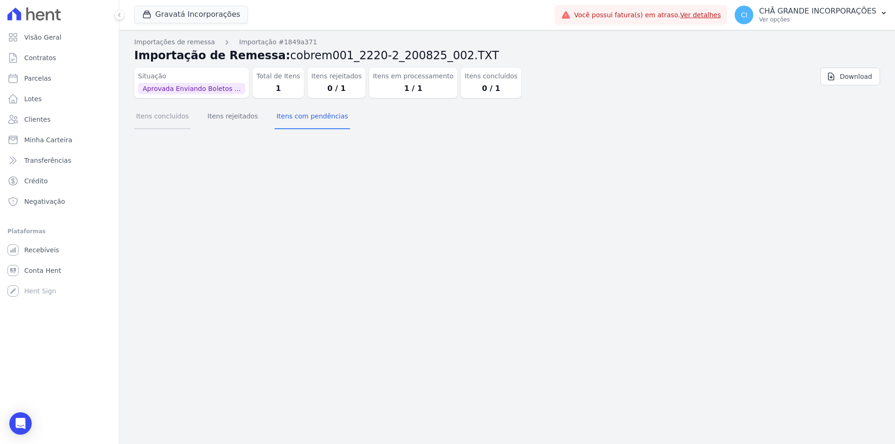 The image size is (895, 444). Describe the element at coordinates (40, 58) in the screenshot. I see `span: Contratos` at that location.